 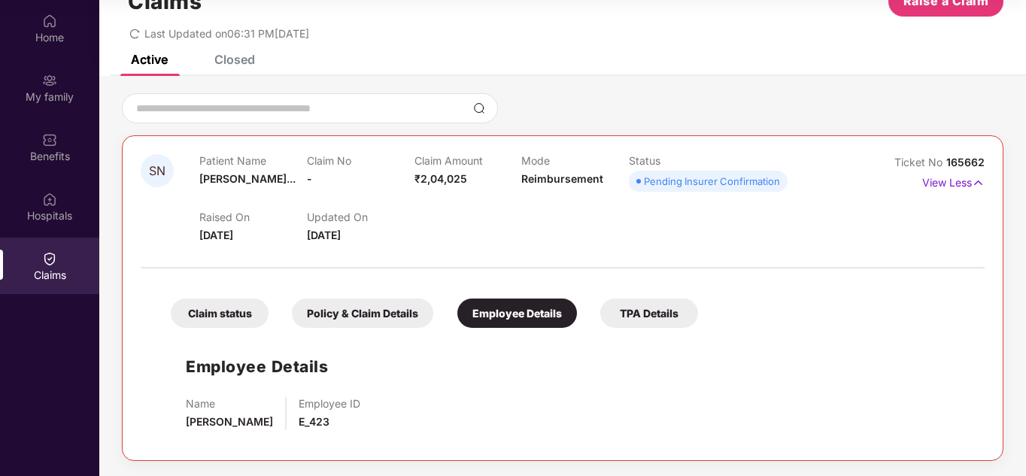 I want to click on span: E_423, so click(x=314, y=421).